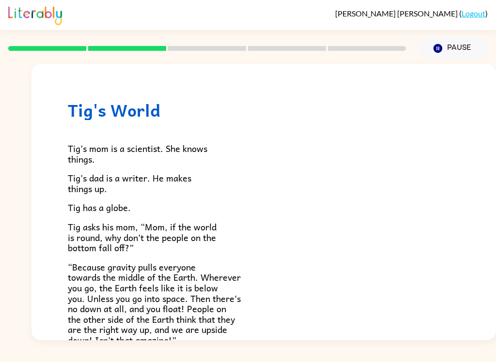 The width and height of the screenshot is (496, 362). What do you see at coordinates (138, 154) in the screenshot?
I see `span: Tig’s mom is a scientist. She knows things.` at bounding box center [138, 154].